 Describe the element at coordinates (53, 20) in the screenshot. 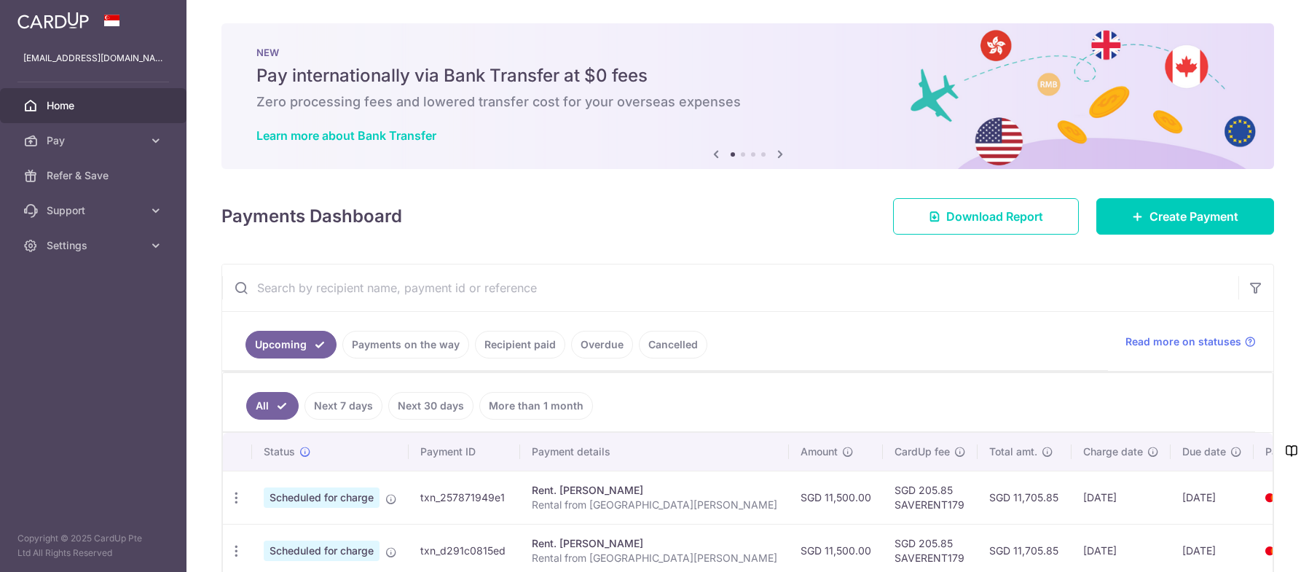

I see `img: CardUp` at that location.